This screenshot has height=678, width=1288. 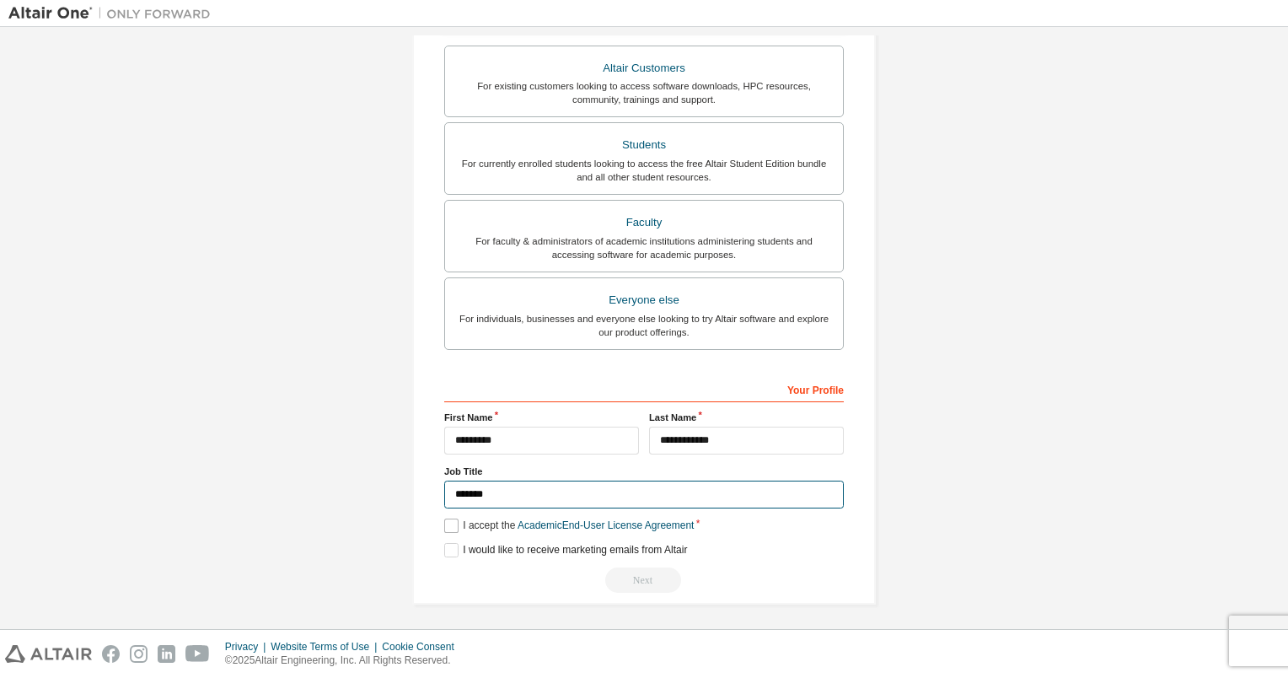 What do you see at coordinates (644, 471) in the screenshot?
I see `label: Job Title` at bounding box center [644, 471].